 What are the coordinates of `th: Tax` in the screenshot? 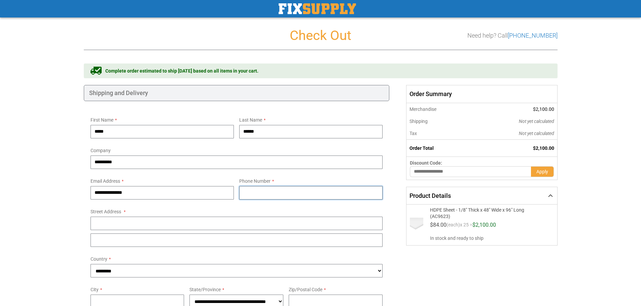 It's located at (440, 134).